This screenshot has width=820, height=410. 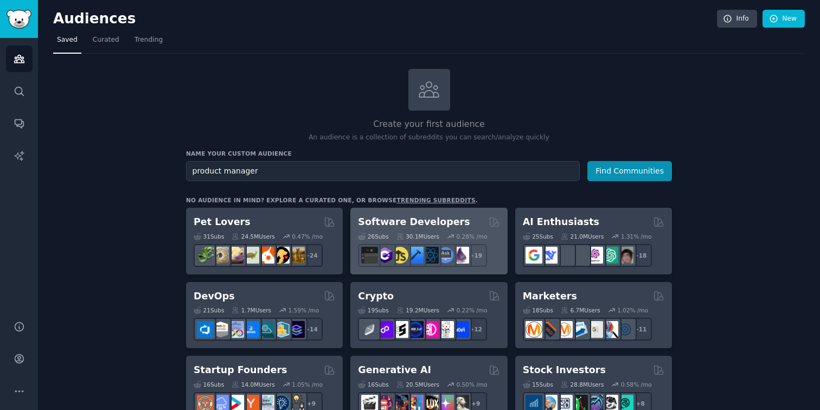 What do you see at coordinates (253, 237) in the screenshot?
I see `div: 24.5M Users` at bounding box center [253, 237].